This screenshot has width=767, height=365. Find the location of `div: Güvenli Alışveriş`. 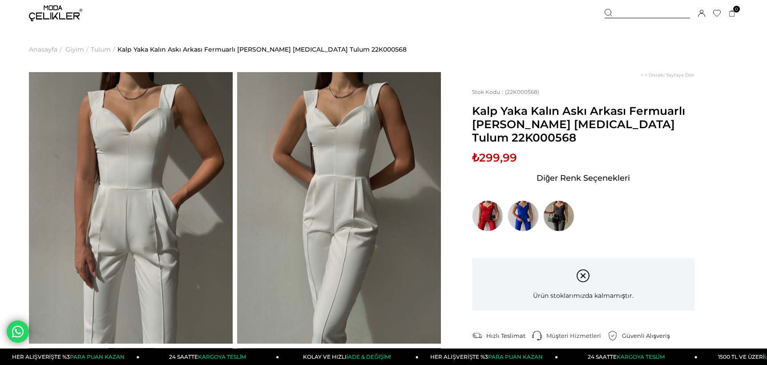

div: Güvenli Alışveriş is located at coordinates (649, 336).